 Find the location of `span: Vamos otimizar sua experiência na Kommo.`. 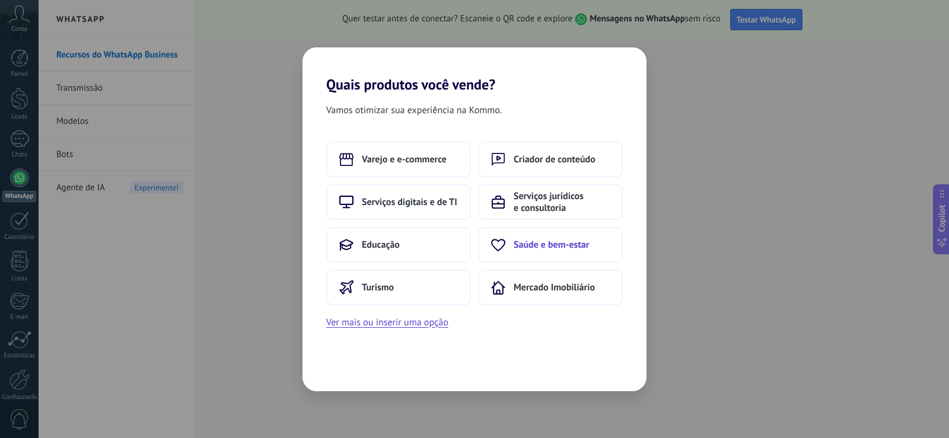

span: Vamos otimizar sua experiência na Kommo. is located at coordinates (414, 110).